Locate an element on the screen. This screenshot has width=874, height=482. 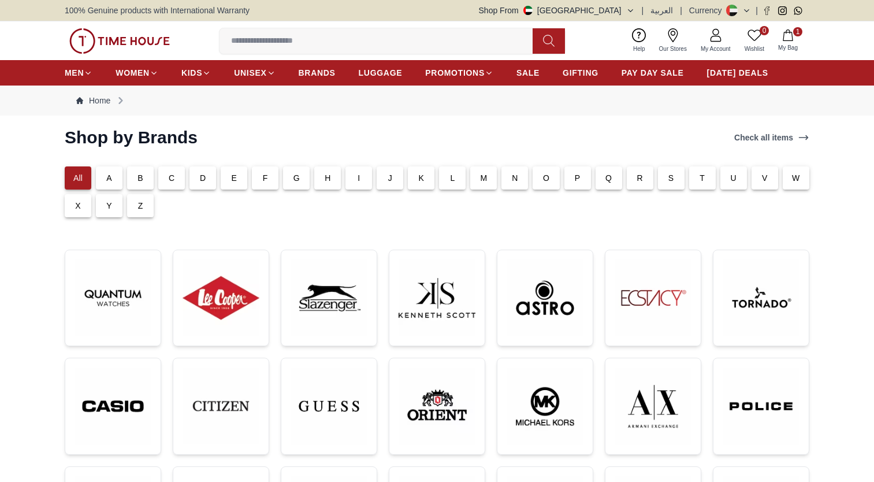
a: UNISEX is located at coordinates (254, 73).